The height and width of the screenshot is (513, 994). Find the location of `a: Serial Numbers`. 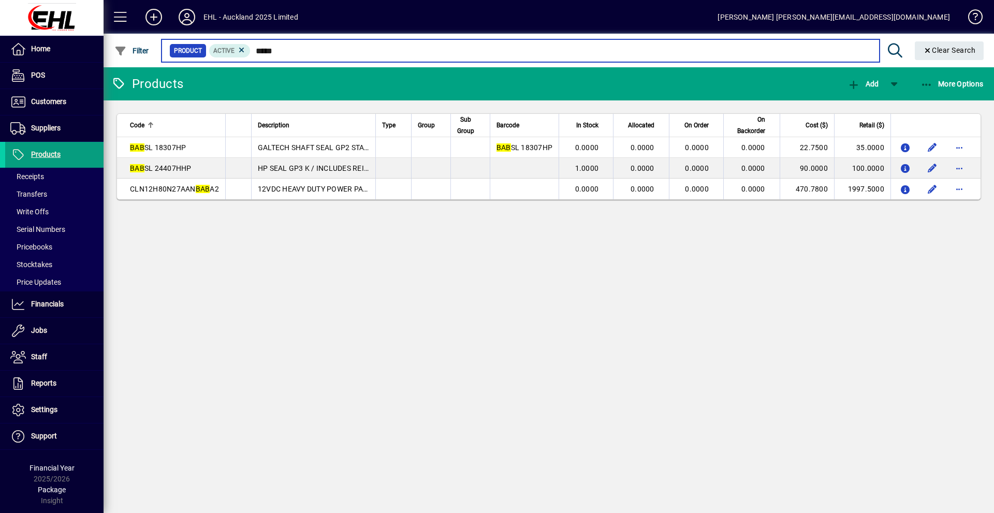

a: Serial Numbers is located at coordinates (54, 229).